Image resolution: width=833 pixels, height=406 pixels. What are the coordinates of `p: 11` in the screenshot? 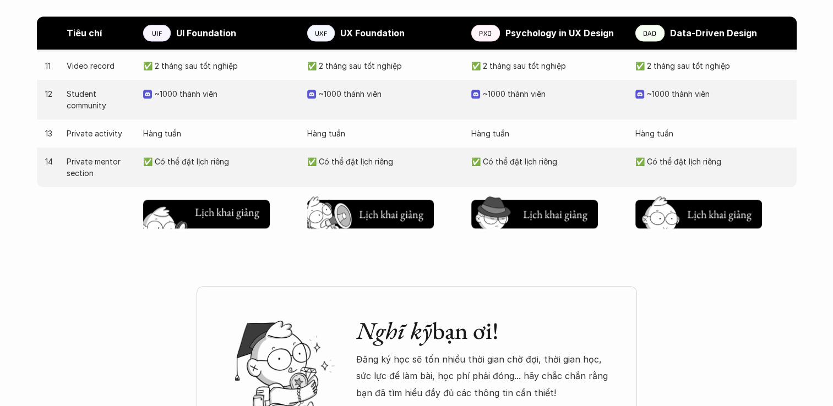 It's located at (51, 66).